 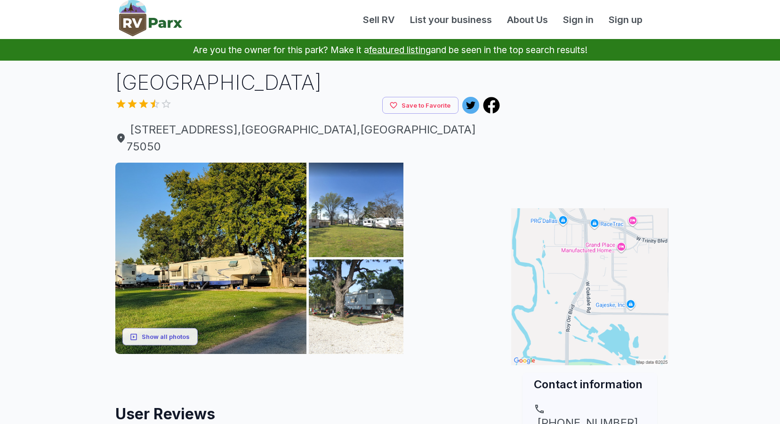 What do you see at coordinates (211, 258) in the screenshot?
I see `img: AAcXr8r5VCr-UFGOTv2BadUCpeeQfix0MslMam8VfEKzjIXcsc1eTj1PLtv9Qvz_X41p4TMADNWpnAtoNPo8QqrR0KZDGWOFc...` at bounding box center [211, 258].